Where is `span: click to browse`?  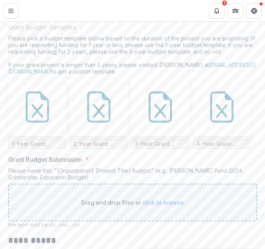 span: click to browse is located at coordinates (163, 203).